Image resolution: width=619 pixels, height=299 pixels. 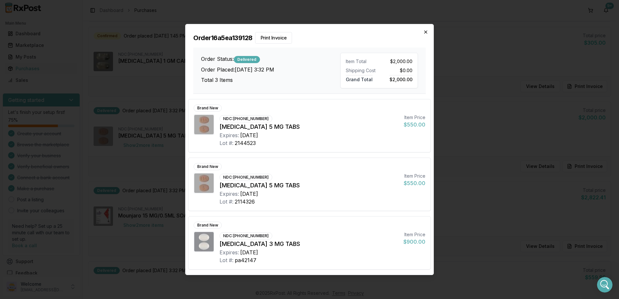 I want to click on div: $2,000.00, so click(x=397, y=62).